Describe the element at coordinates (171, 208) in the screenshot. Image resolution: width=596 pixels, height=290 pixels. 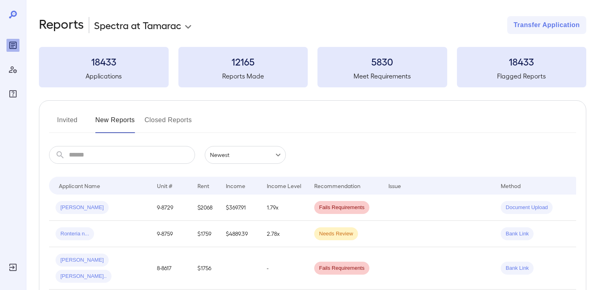
I see `td: 9-8729` at that location.